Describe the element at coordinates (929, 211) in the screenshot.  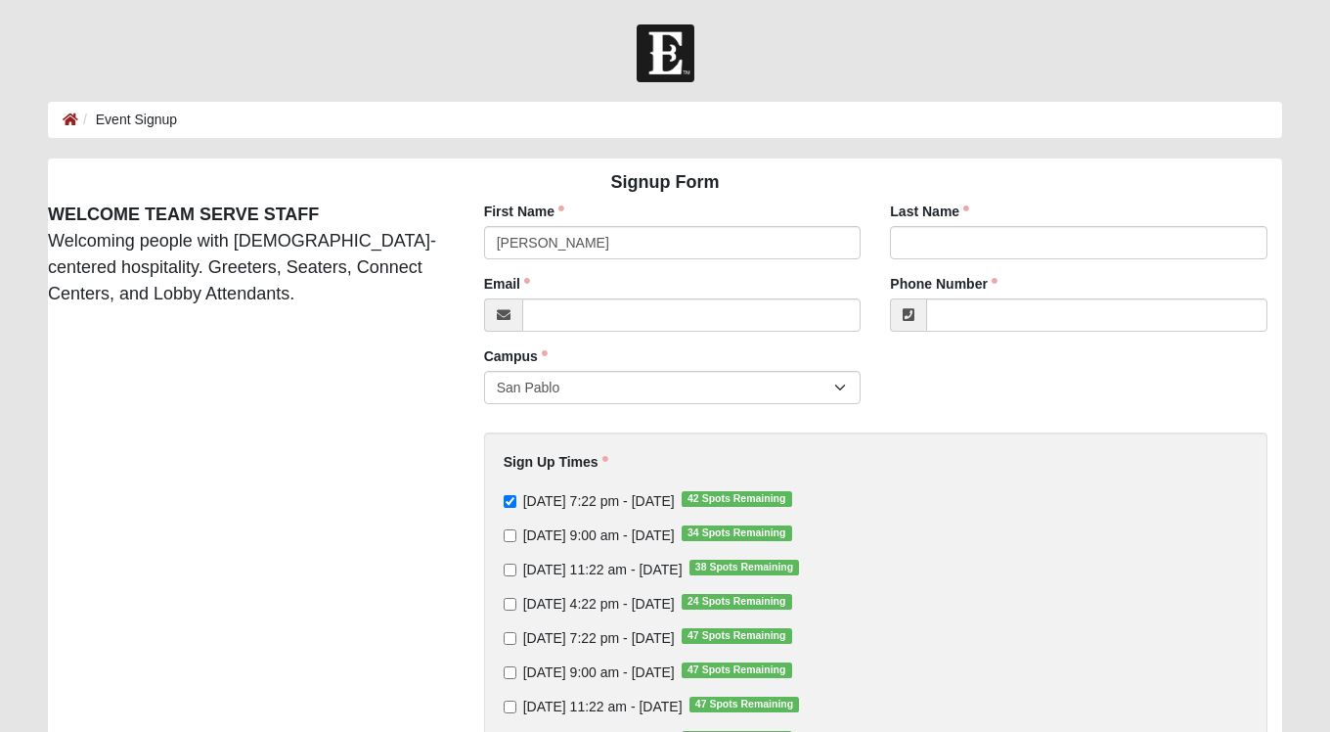
I see `label: Last Name` at that location.